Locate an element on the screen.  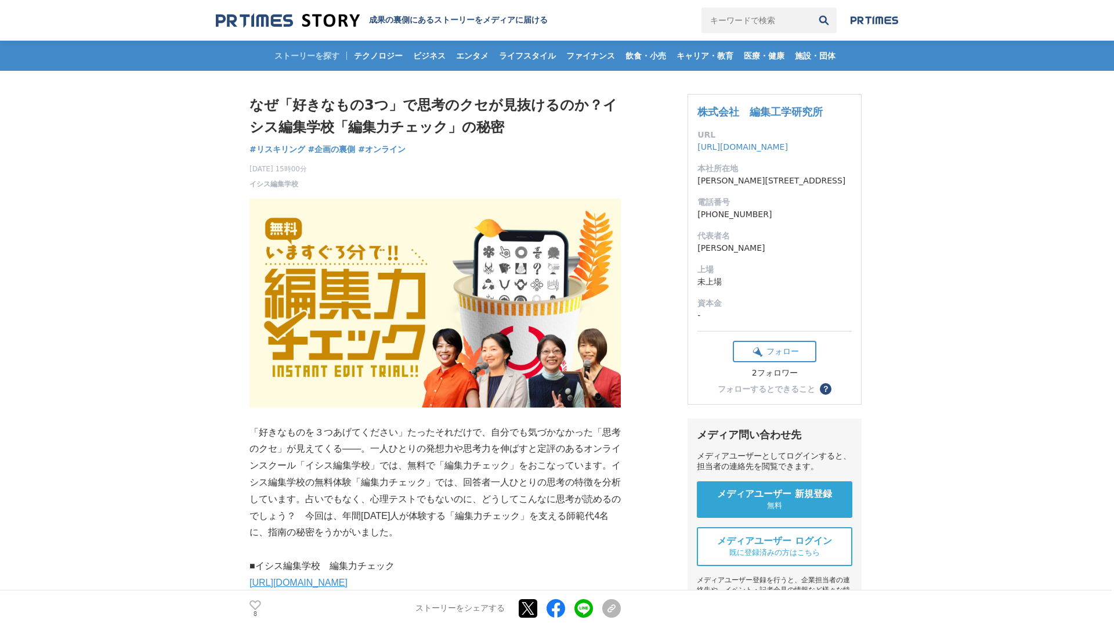
span: #企画の裏側 is located at coordinates (332, 149).